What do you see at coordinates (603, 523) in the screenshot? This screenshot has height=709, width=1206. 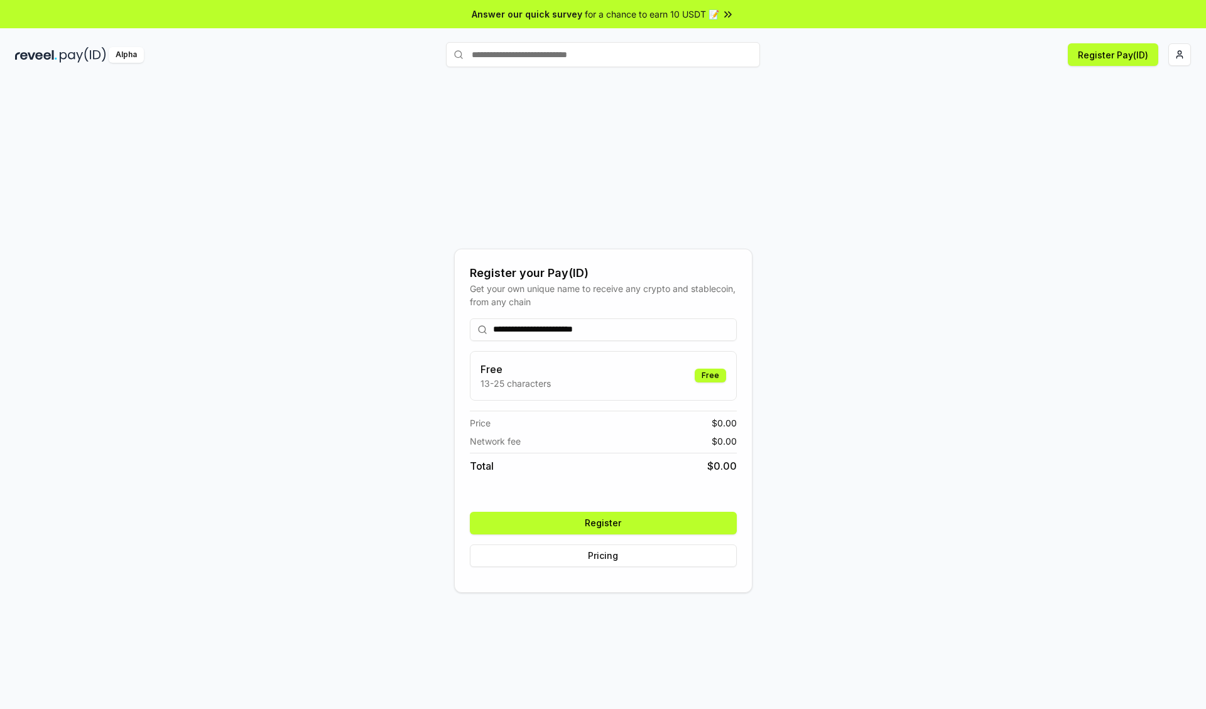 I see `button: Register` at bounding box center [603, 523].